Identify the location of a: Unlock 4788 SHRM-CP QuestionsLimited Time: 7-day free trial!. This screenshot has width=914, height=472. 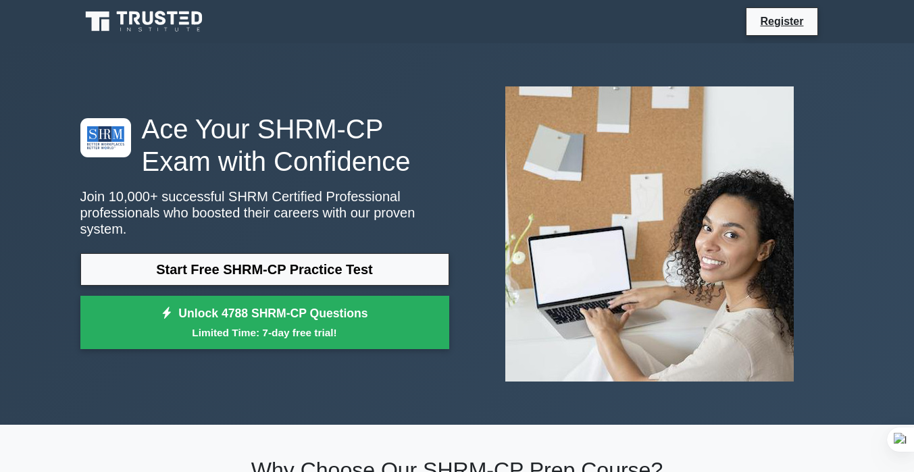
(265, 323).